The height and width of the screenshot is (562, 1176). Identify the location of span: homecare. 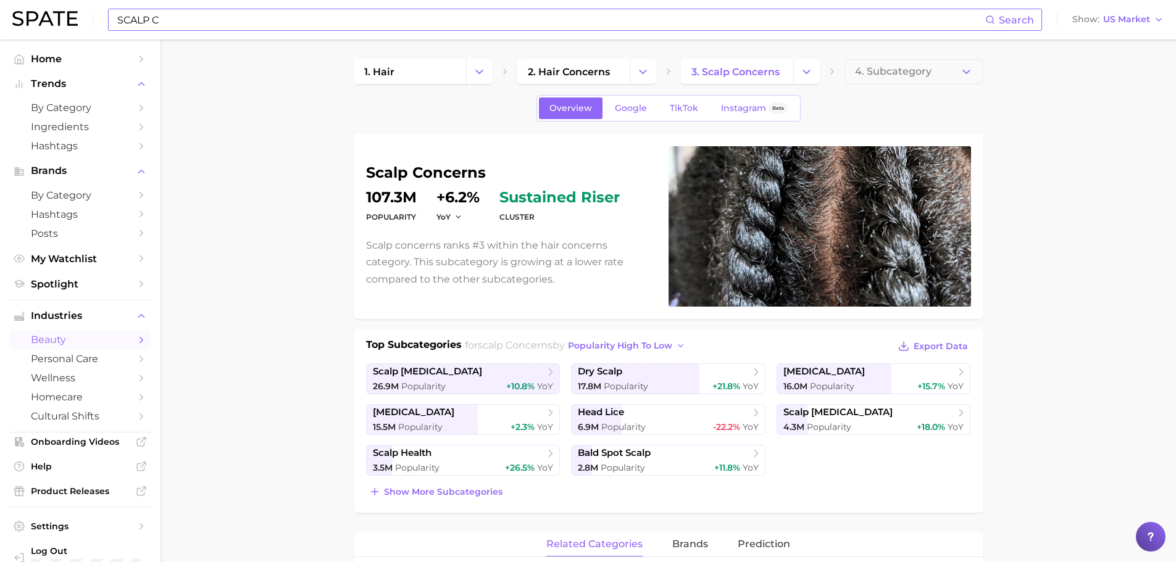
(80, 397).